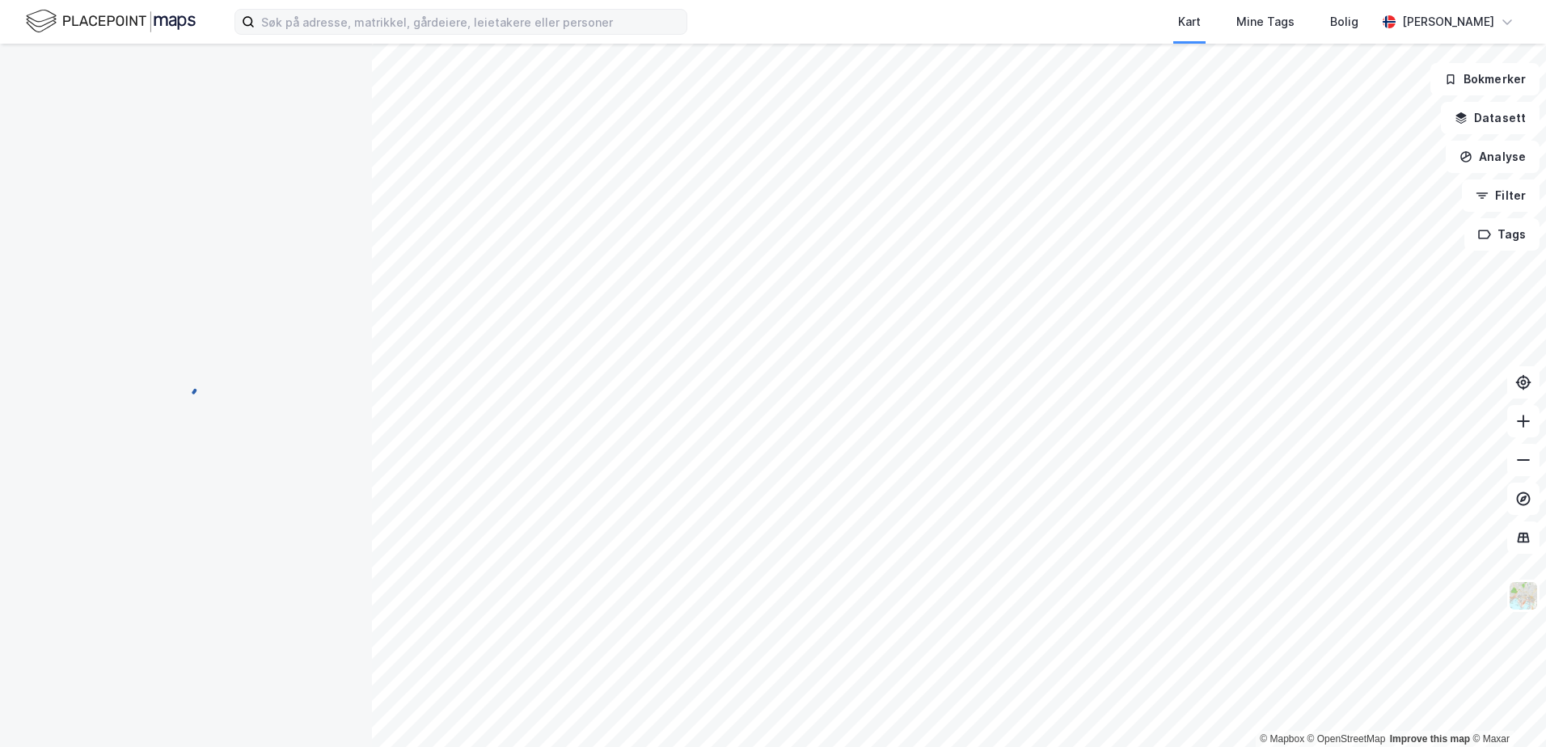  I want to click on a: Mapbox, so click(1282, 739).